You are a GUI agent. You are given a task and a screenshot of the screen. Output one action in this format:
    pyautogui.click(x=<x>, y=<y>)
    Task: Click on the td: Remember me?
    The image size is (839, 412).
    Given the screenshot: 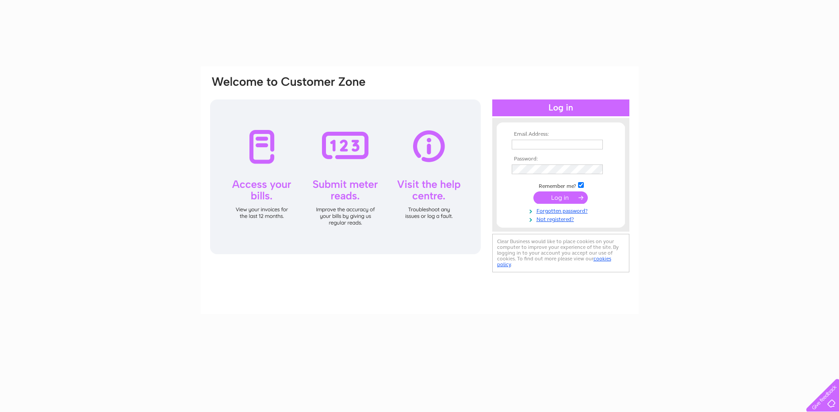 What is the action you would take?
    pyautogui.click(x=561, y=185)
    